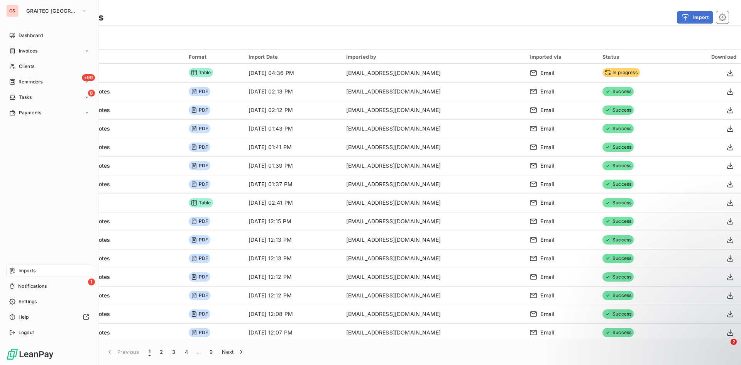  Describe the element at coordinates (27, 302) in the screenshot. I see `span: Settings` at that location.